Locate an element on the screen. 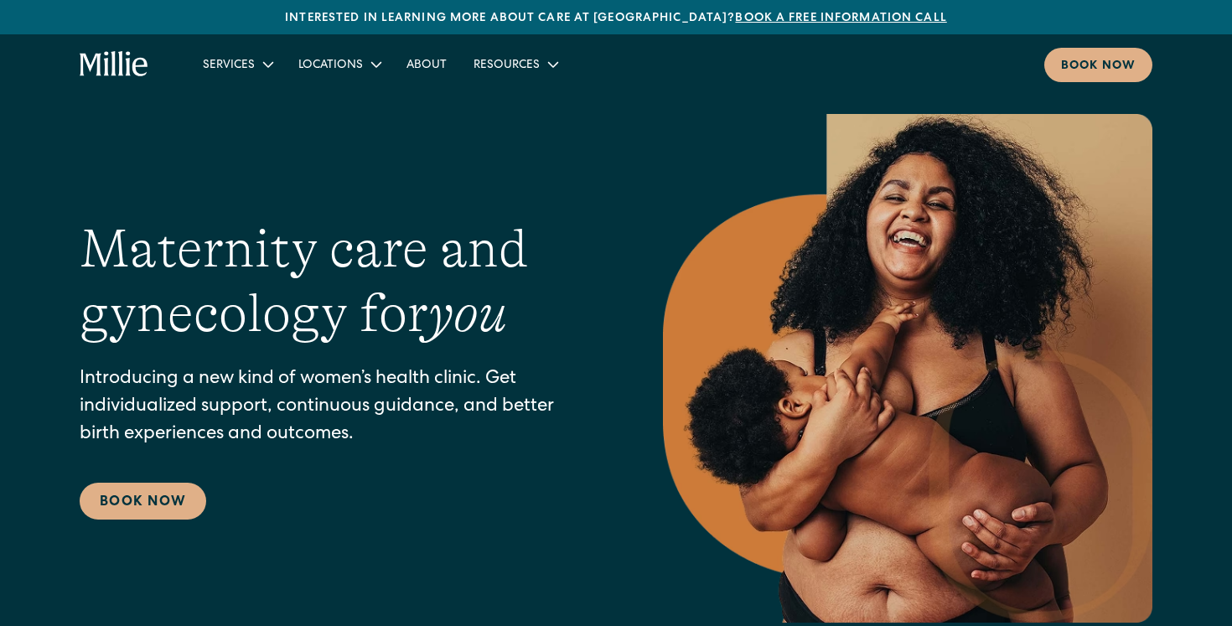  p: Introducing a new kind of women’s health clinic. Get individualized support, continuous guidance,... is located at coordinates (338, 407).